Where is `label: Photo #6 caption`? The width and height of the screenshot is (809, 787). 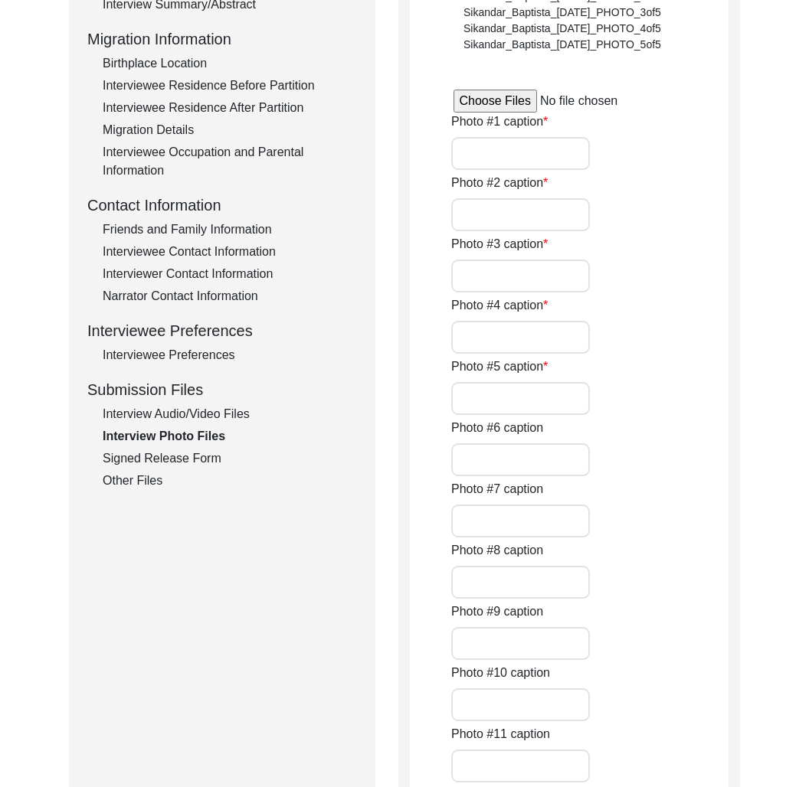 label: Photo #6 caption is located at coordinates (497, 428).